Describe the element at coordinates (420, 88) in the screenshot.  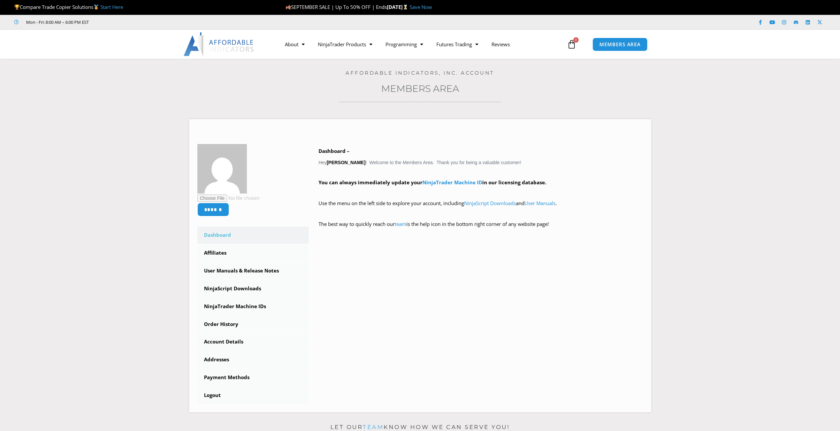
I see `a: Members Area` at that location.